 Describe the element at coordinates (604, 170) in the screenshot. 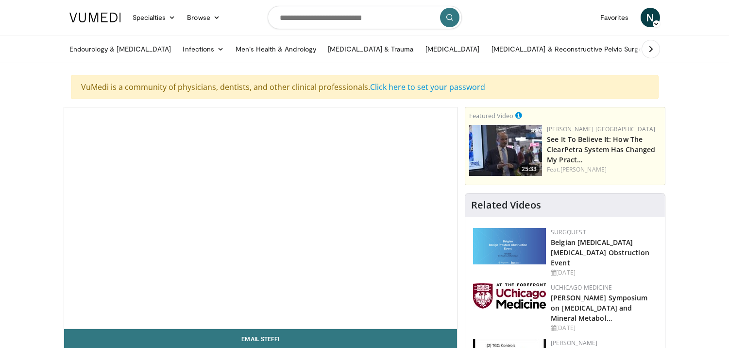

I see `div: Feat.` at that location.